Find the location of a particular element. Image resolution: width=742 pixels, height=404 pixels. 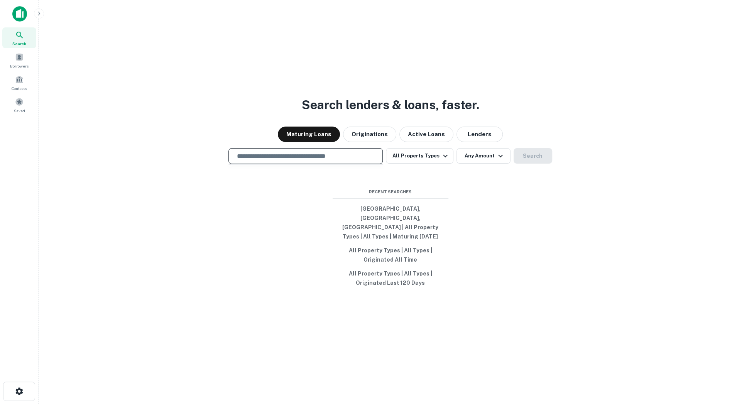

img: capitalize-icon.png is located at coordinates (20, 14).